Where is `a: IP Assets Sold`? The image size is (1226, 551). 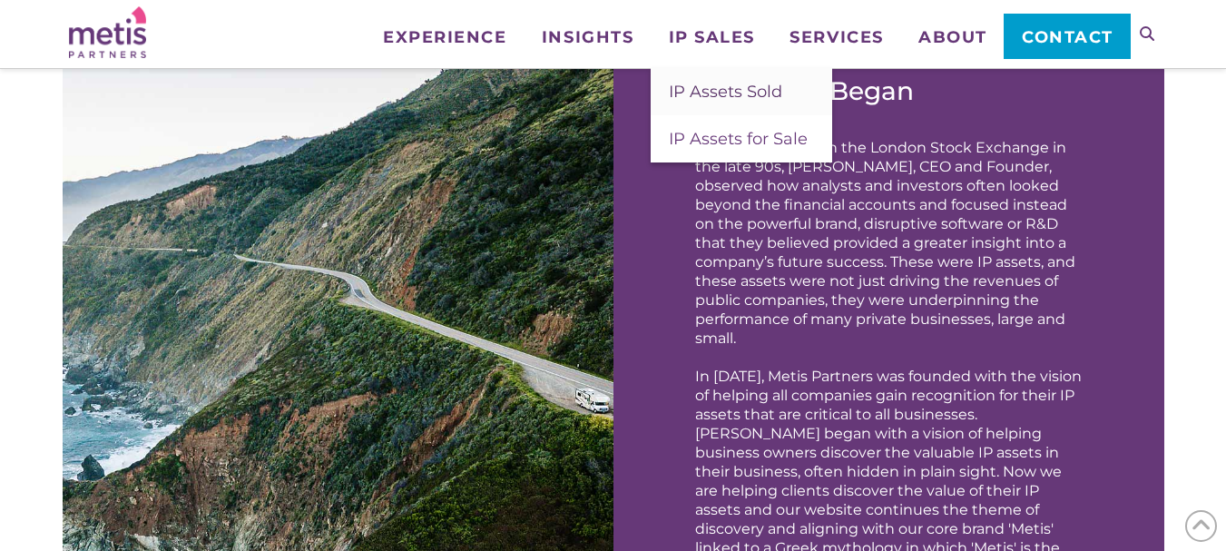 a: IP Assets Sold is located at coordinates (741, 92).